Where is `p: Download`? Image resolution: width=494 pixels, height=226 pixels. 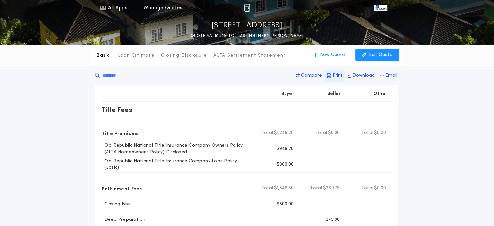
p: Download is located at coordinates (364, 76).